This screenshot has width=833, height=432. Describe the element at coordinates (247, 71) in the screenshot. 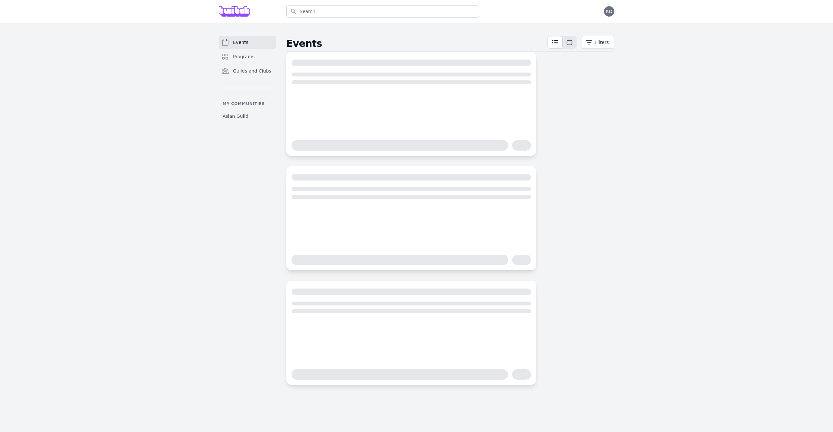

I see `a: Guilds and Clubs` at that location.